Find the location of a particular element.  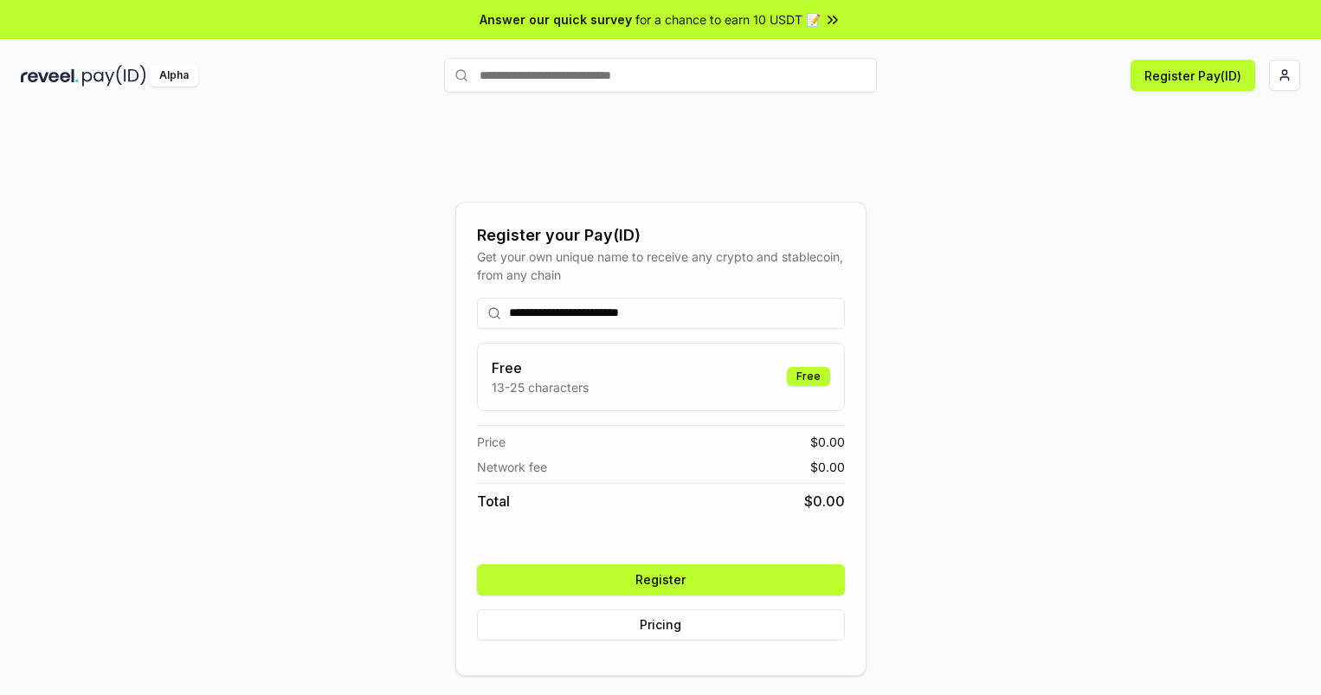

div: Get your own unique name to receive any crypto and stablecoin, from any chain is located at coordinates (660, 266).